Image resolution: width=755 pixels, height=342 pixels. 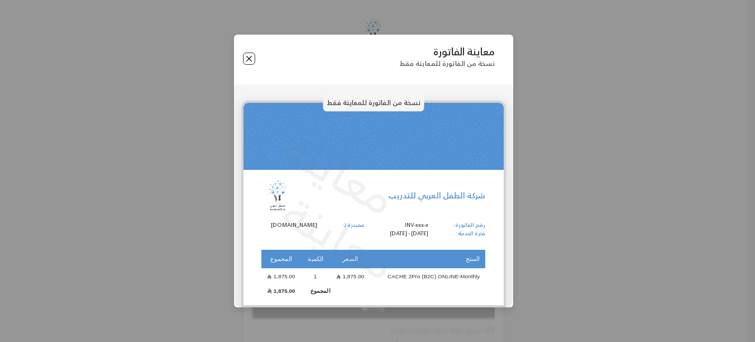 I want to click on p: فترة الخدمة:, so click(x=469, y=234).